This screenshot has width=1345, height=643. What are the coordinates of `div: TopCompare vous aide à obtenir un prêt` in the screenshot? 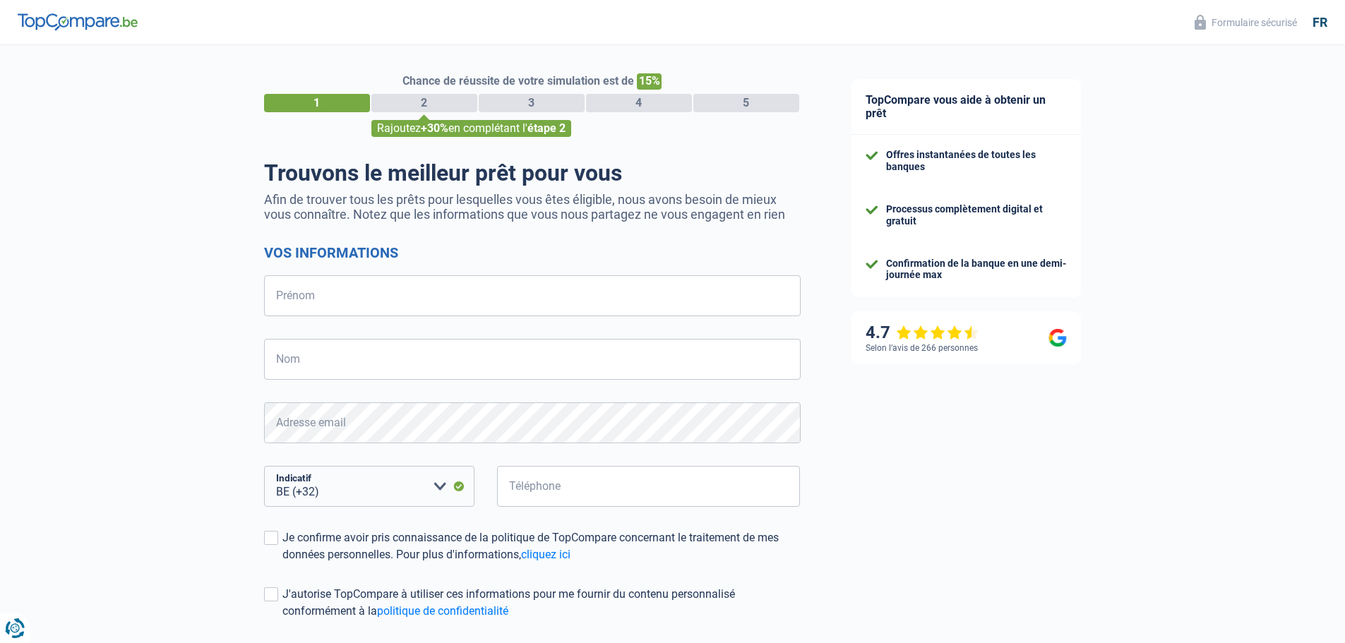 It's located at (966, 107).